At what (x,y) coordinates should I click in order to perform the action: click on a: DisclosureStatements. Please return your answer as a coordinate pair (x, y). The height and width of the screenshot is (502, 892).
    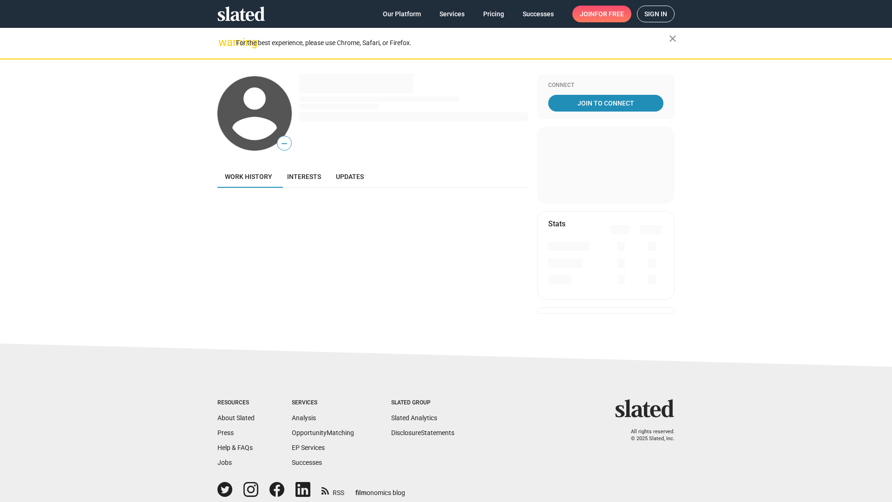
    Looking at the image, I should click on (423, 433).